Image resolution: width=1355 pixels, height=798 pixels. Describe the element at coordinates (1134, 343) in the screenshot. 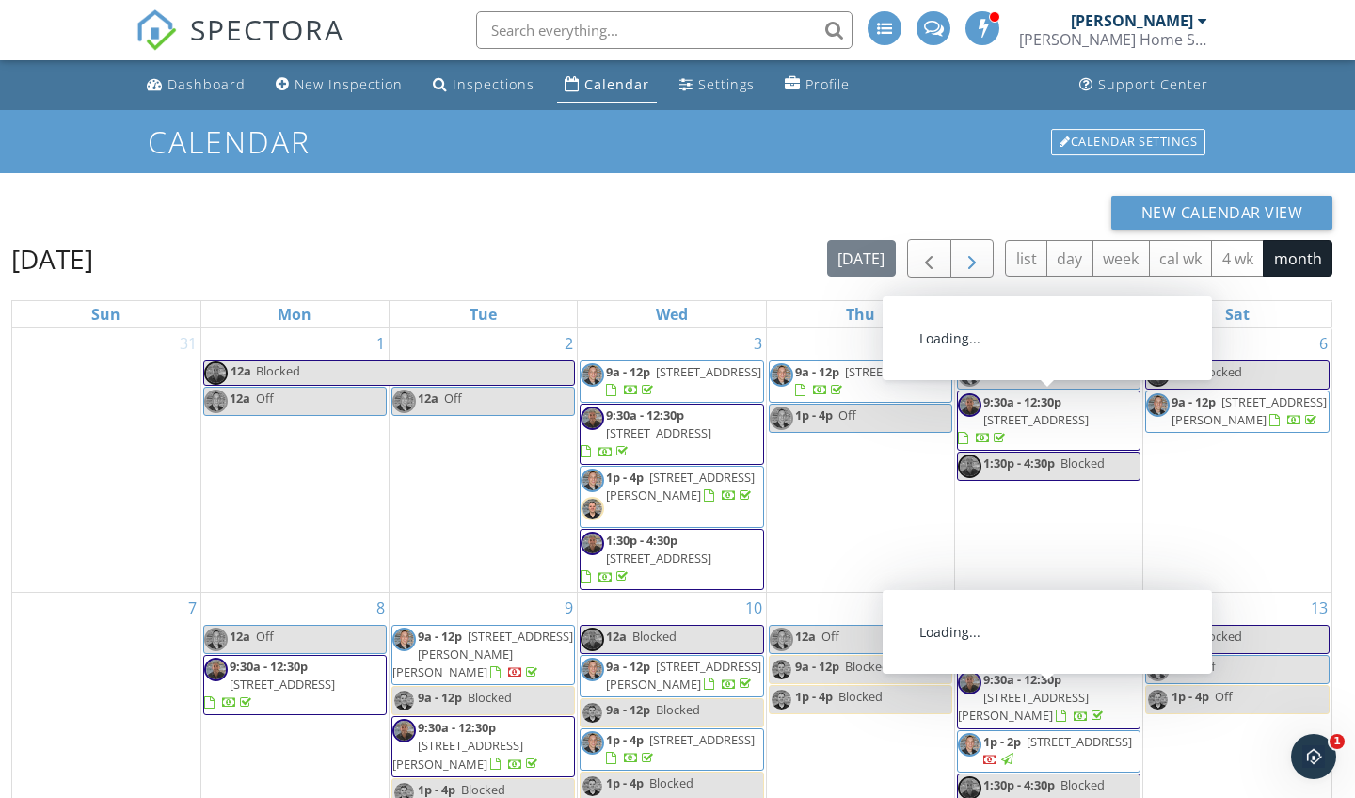

I see `a: Go to September 5, 2025` at that location.